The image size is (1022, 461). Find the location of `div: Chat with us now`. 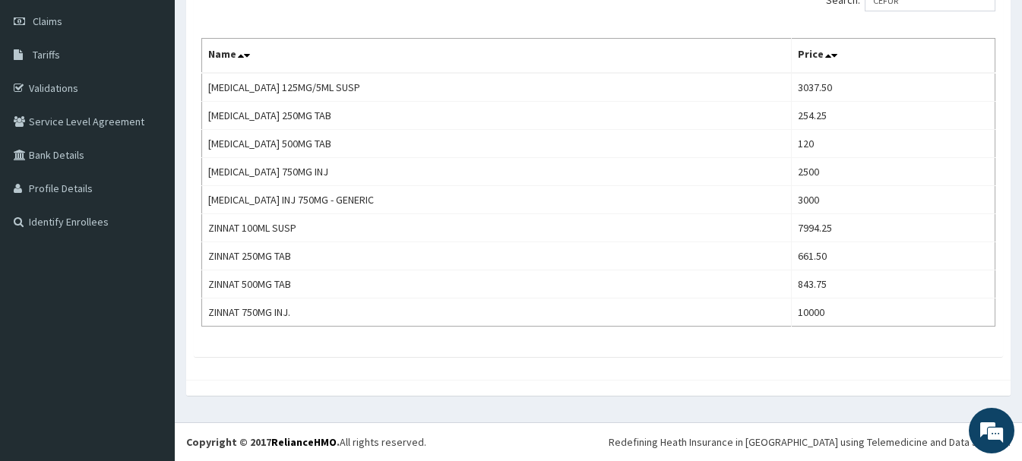

div: Chat with us now is located at coordinates (167, 95).